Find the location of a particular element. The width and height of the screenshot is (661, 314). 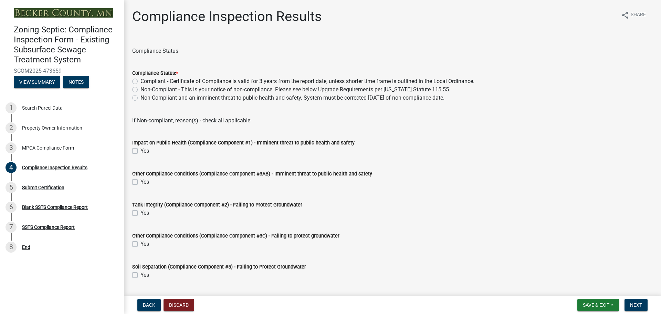

div: 6 is located at coordinates (11, 207).